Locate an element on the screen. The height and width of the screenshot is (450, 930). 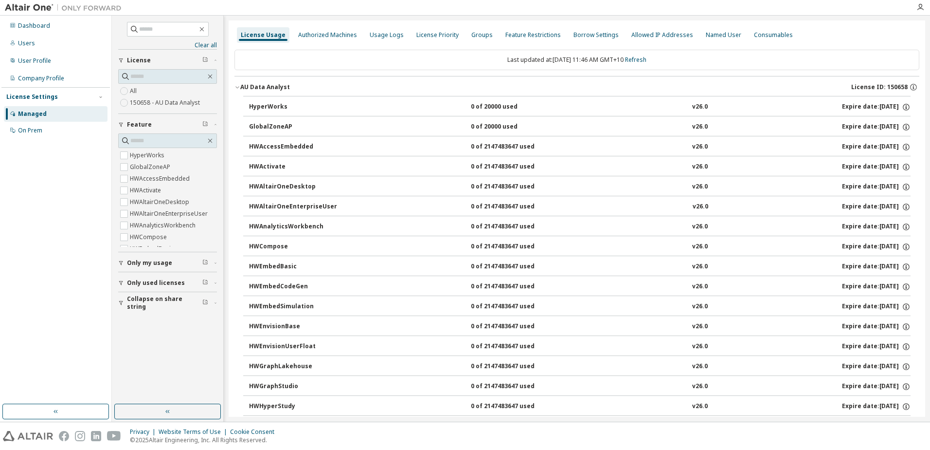
label: All is located at coordinates (134, 91).